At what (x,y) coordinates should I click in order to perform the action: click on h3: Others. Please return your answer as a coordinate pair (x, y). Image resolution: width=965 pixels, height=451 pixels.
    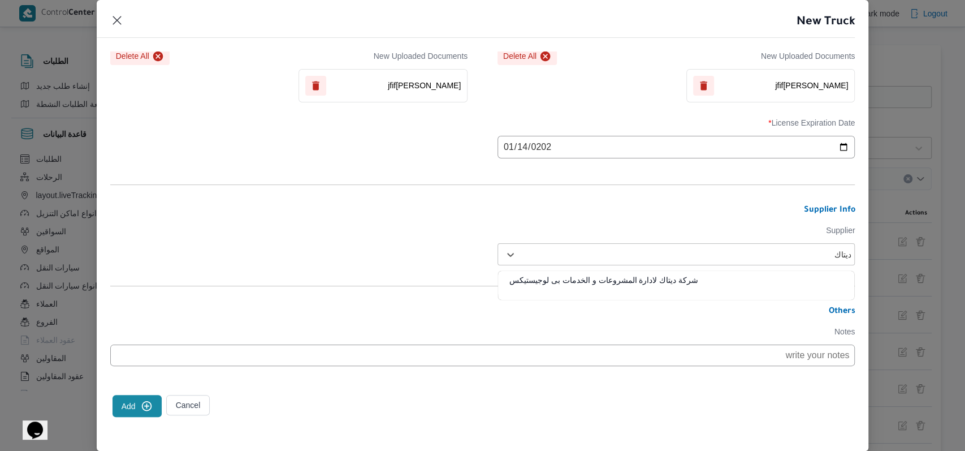
    Looking at the image, I should click on (483, 312).